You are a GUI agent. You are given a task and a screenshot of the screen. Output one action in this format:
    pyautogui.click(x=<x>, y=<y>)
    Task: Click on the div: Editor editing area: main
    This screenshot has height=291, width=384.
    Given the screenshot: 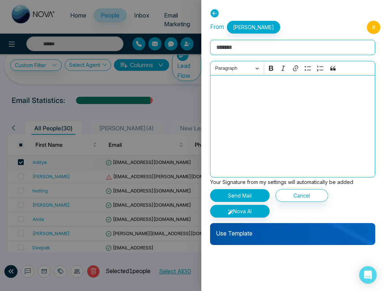 What is the action you would take?
    pyautogui.click(x=292, y=126)
    